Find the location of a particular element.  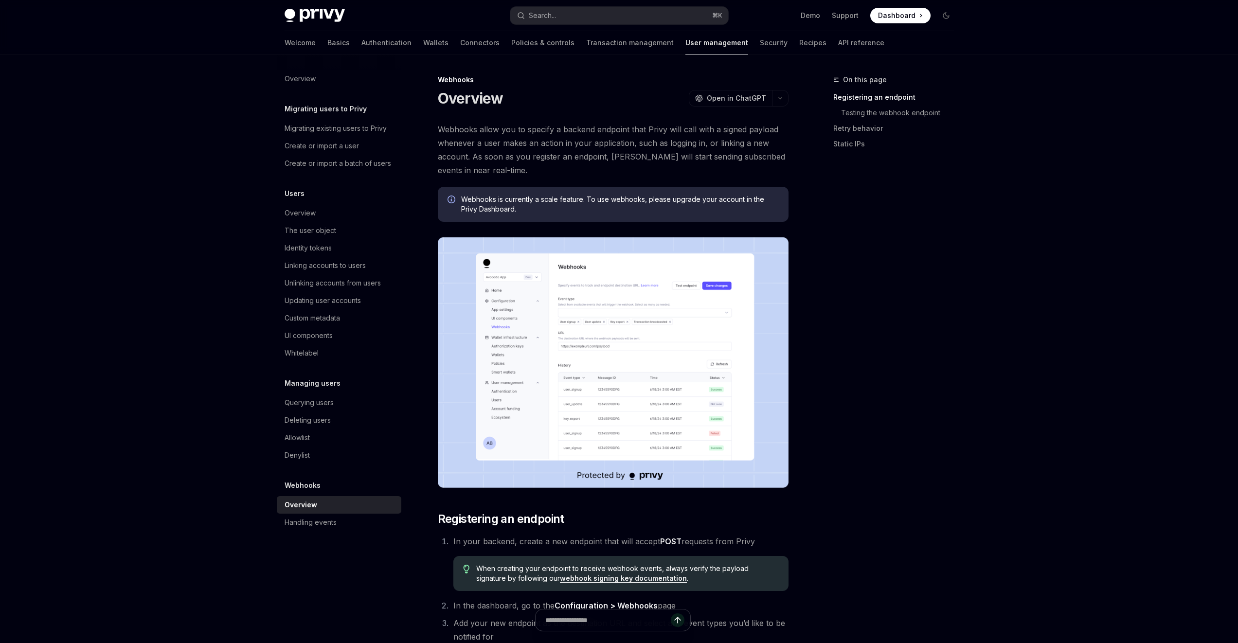

a: Denylist is located at coordinates (339, 455).